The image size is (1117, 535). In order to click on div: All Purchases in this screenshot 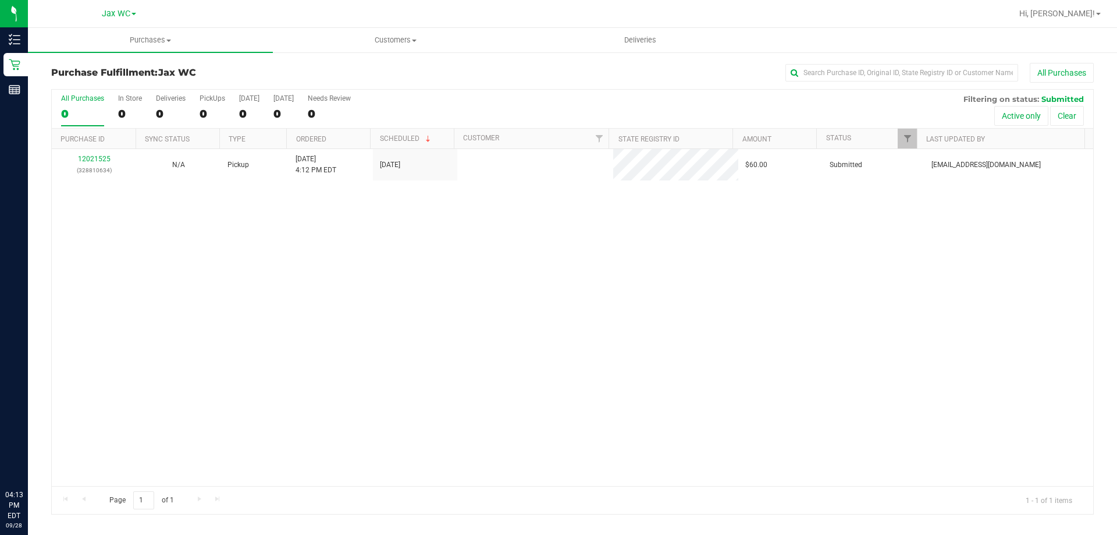, I will do `click(83, 98)`.